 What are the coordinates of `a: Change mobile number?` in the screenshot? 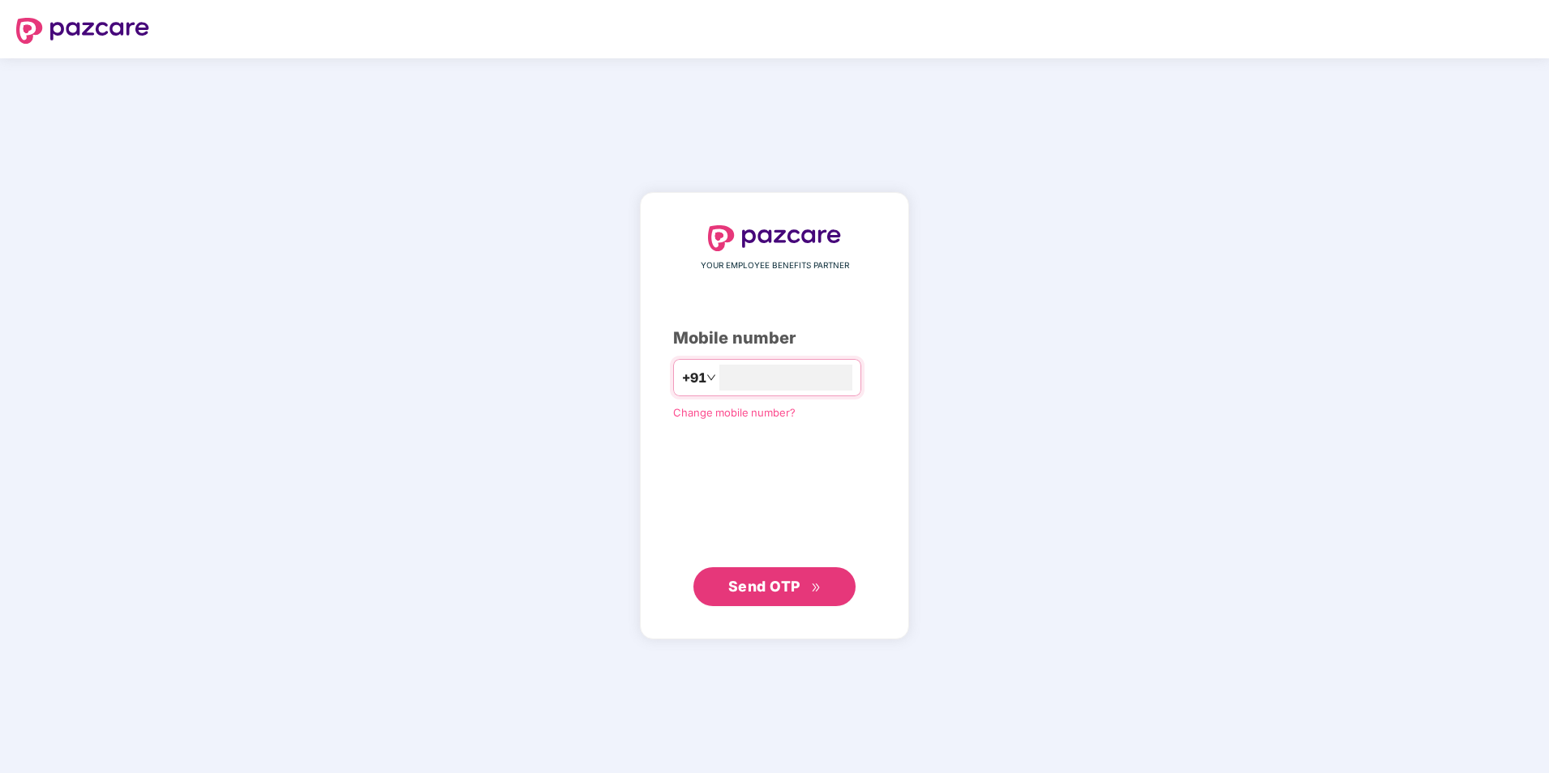 It's located at (734, 413).